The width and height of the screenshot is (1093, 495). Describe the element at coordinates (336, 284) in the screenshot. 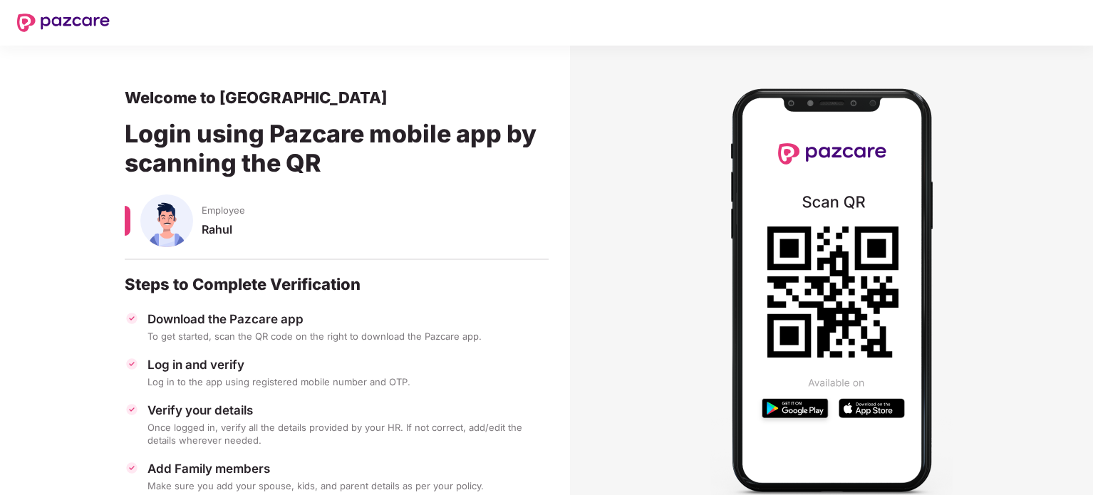

I see `div: Steps to Complete Verification` at that location.